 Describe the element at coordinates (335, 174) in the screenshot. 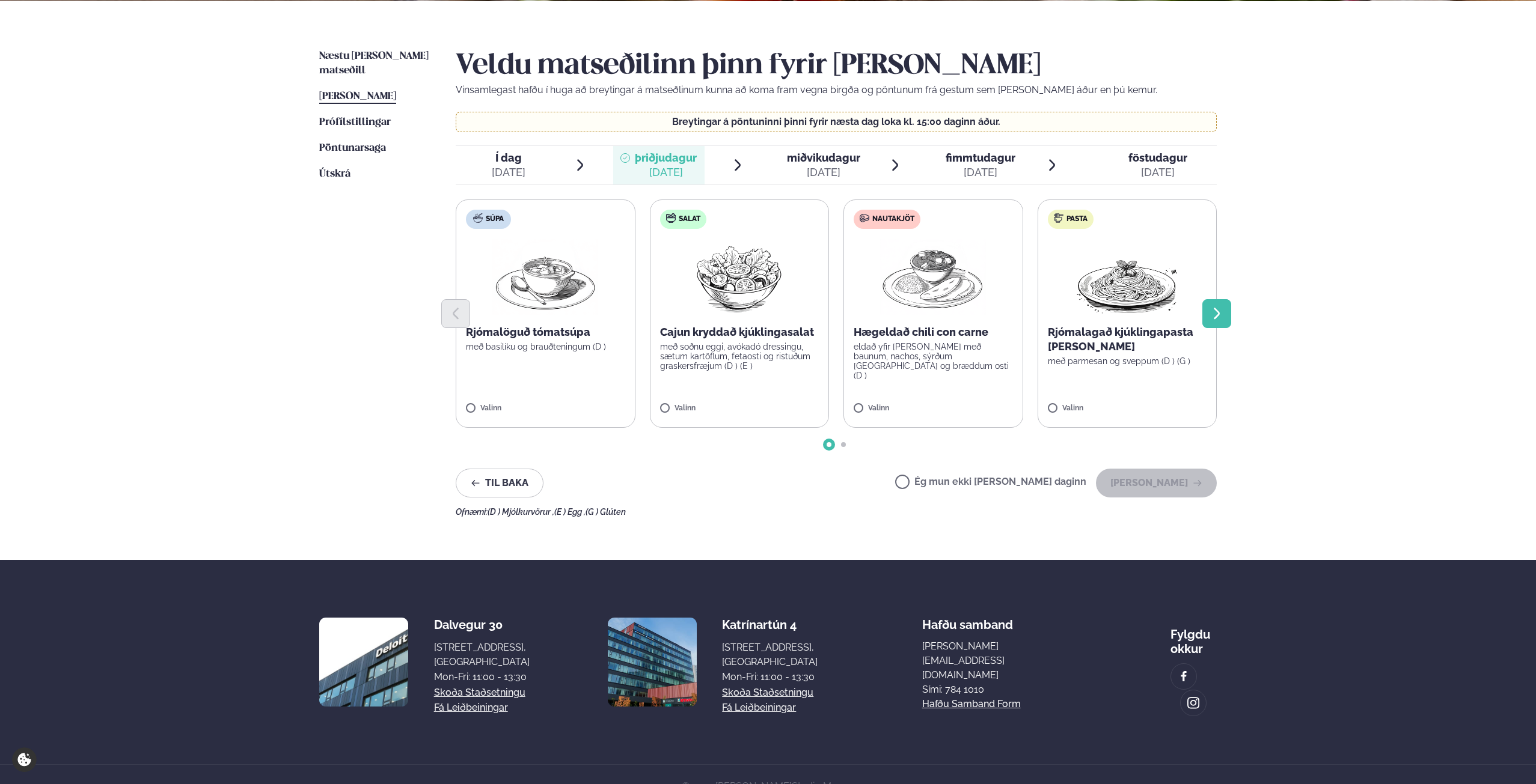

I see `a: Útskrá` at that location.